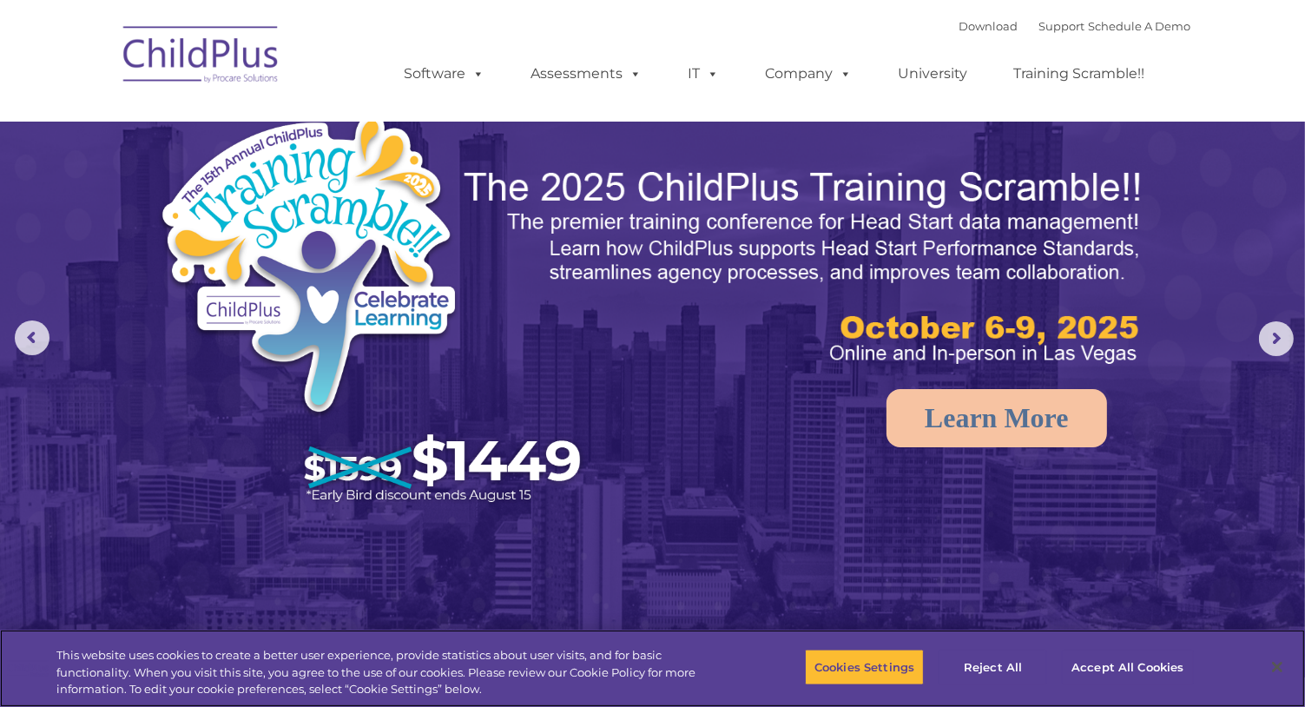 Image resolution: width=1305 pixels, height=707 pixels. I want to click on a: Assessments, so click(587, 74).